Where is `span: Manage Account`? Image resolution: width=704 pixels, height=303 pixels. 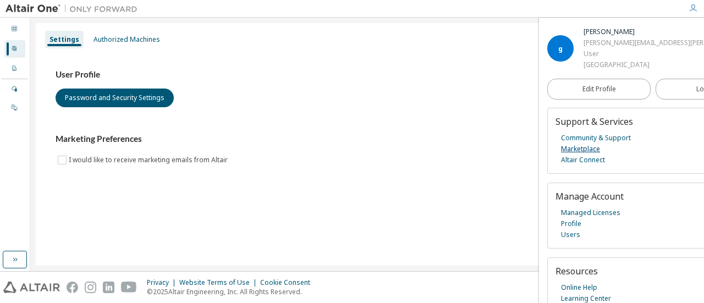 span: Manage Account is located at coordinates (590, 196).